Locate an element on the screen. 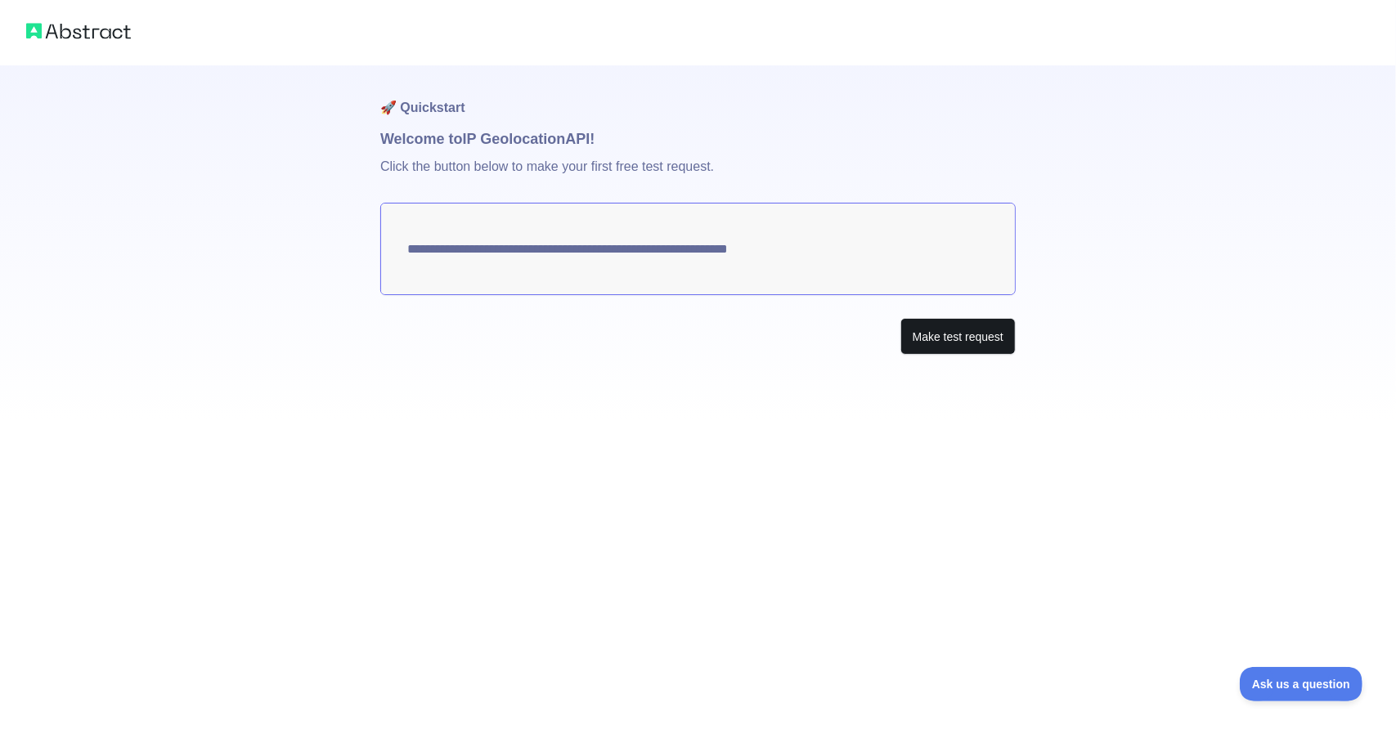 The width and height of the screenshot is (1396, 734). h1: 🚀 Quickstart is located at coordinates (697, 96).